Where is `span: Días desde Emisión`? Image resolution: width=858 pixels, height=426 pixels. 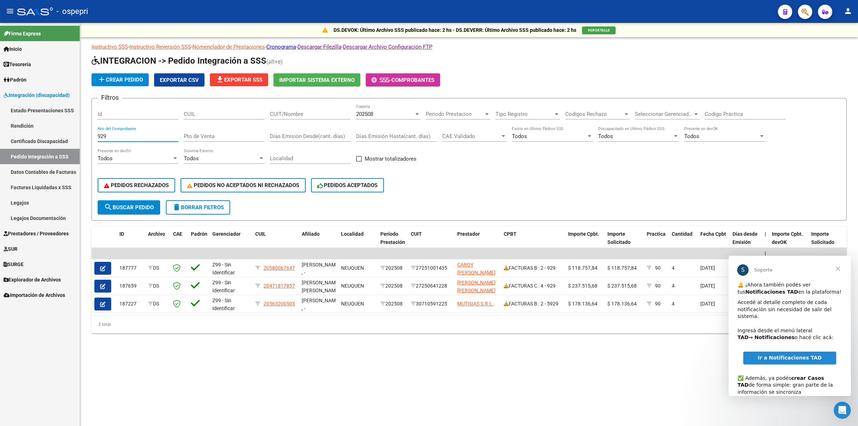 span: Días desde Emisión is located at coordinates (745, 238).